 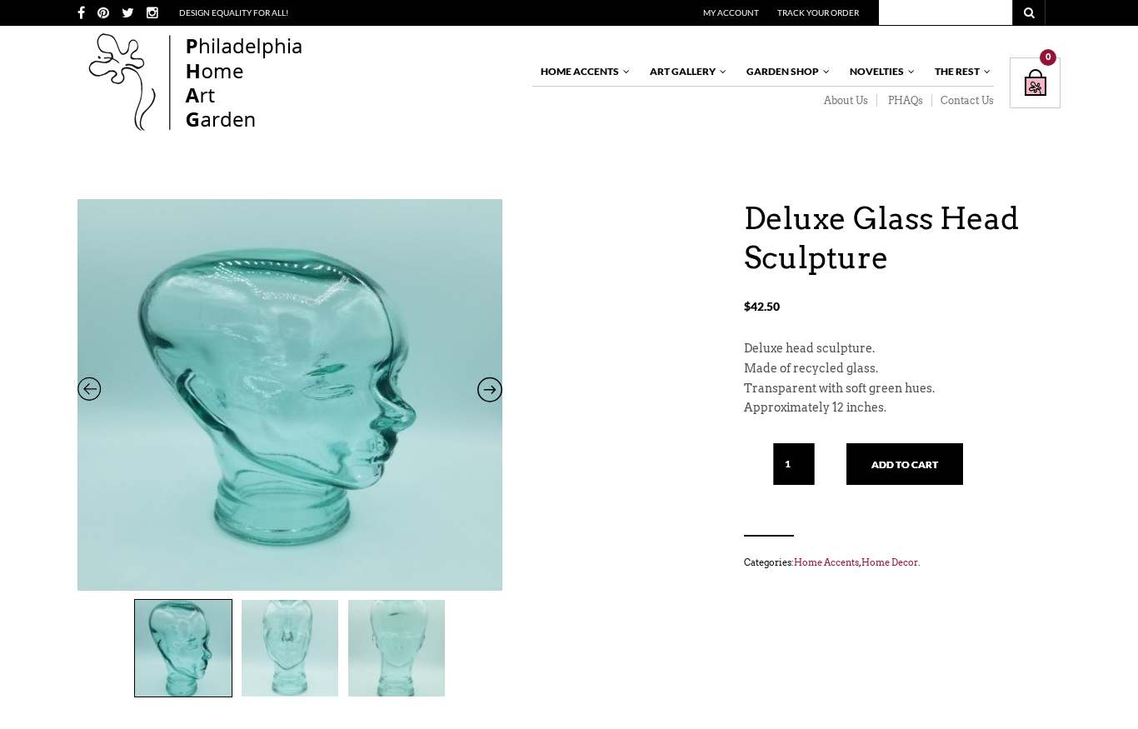 I want to click on input: Qty, so click(x=794, y=464).